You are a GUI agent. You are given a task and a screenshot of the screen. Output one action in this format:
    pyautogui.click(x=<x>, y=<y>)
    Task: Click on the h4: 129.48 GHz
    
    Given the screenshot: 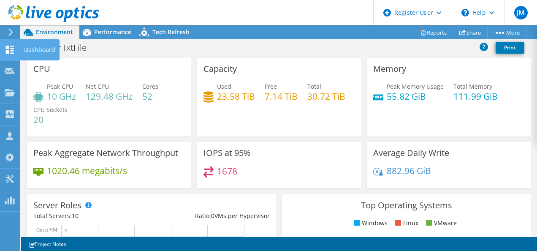 What is the action you would take?
    pyautogui.click(x=109, y=96)
    